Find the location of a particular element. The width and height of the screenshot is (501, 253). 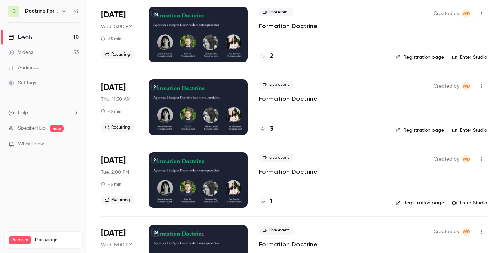

div: Settings is located at coordinates (22, 83).